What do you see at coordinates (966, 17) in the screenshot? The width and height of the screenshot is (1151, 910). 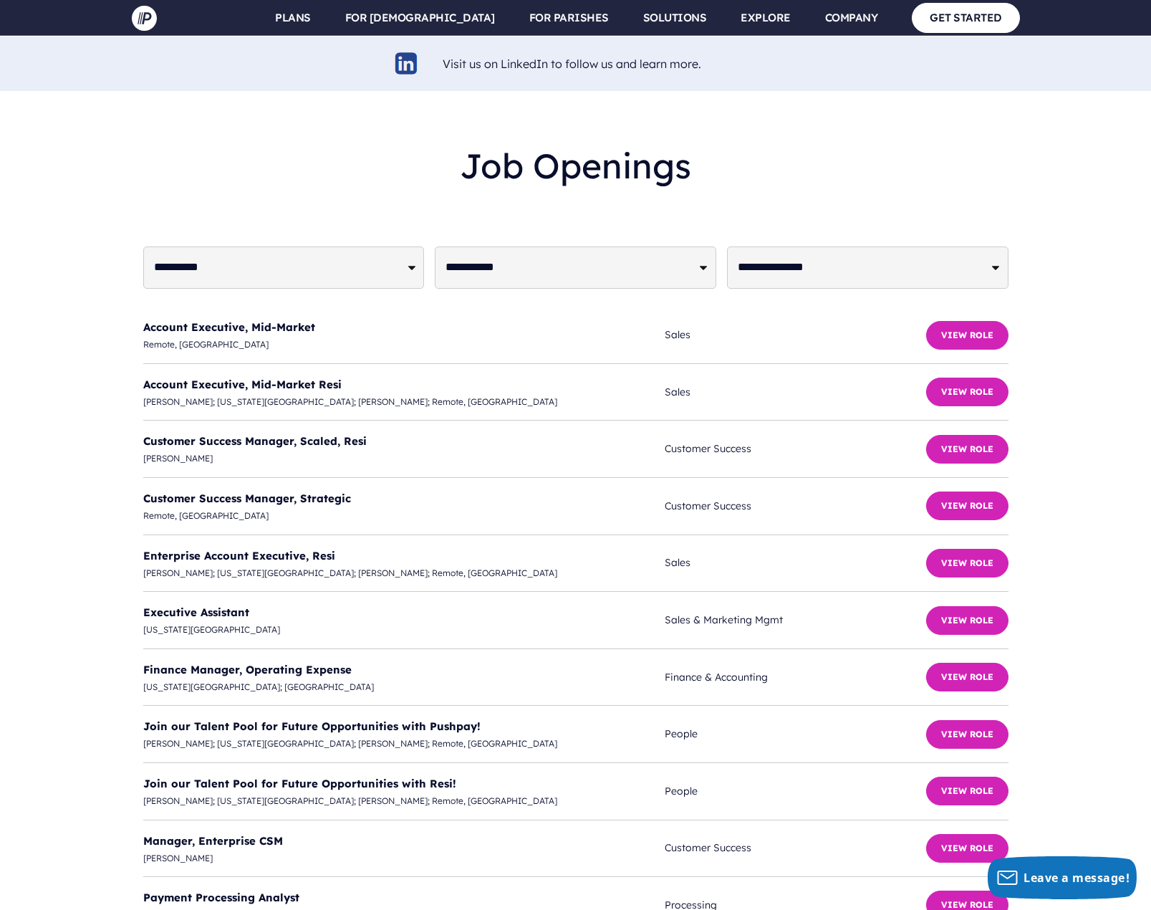 I see `a: GET STARTED` at bounding box center [966, 17].